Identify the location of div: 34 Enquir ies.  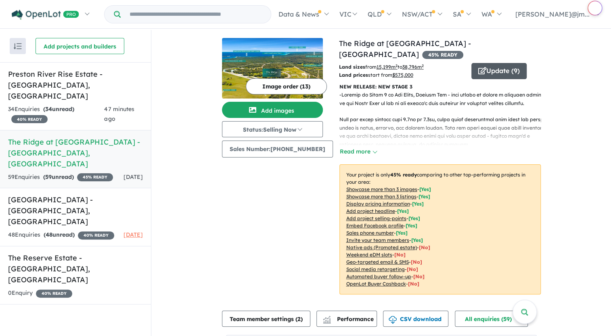
(56, 114).